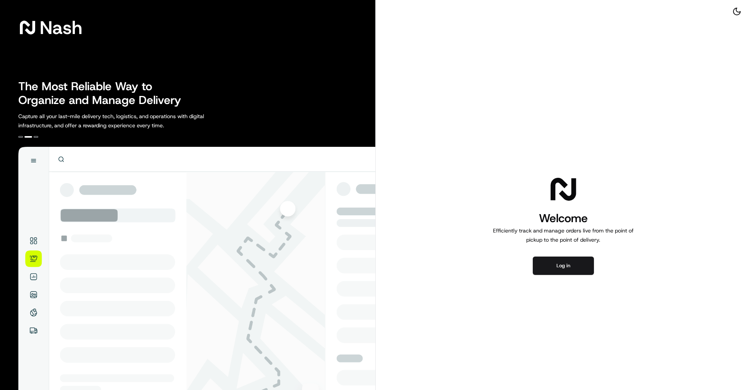 This screenshot has height=390, width=751. I want to click on p: Capture all your last-mile delivery tech, logistics, and operations with digital infrastructure, ..., so click(128, 121).